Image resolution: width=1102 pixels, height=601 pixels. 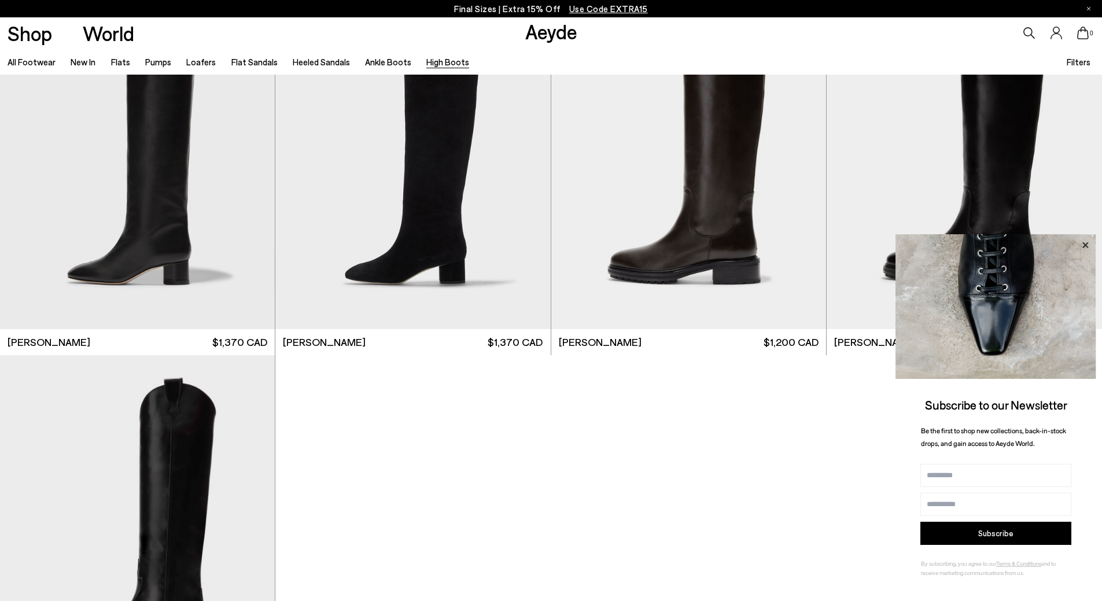 What do you see at coordinates (388, 62) in the screenshot?
I see `a: Ankle Boots` at bounding box center [388, 62].